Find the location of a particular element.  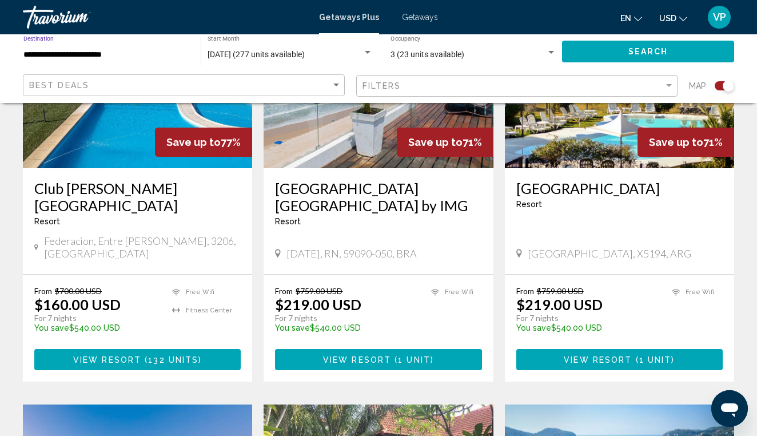

button: Search is located at coordinates (648, 51).